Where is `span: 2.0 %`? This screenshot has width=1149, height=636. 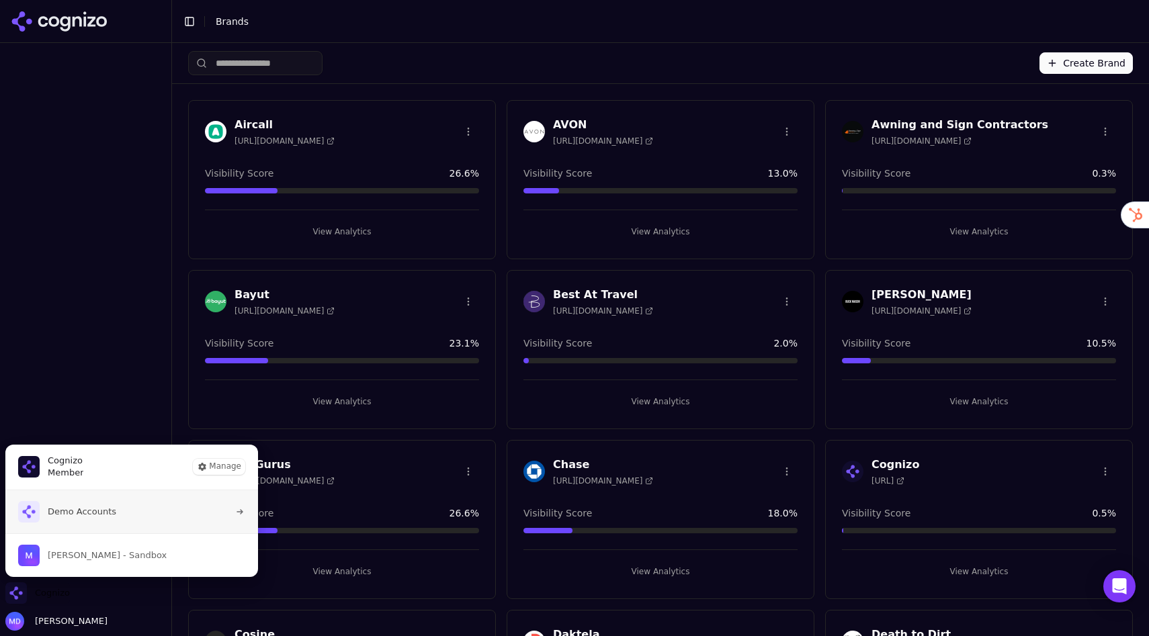 span: 2.0 % is located at coordinates (785, 343).